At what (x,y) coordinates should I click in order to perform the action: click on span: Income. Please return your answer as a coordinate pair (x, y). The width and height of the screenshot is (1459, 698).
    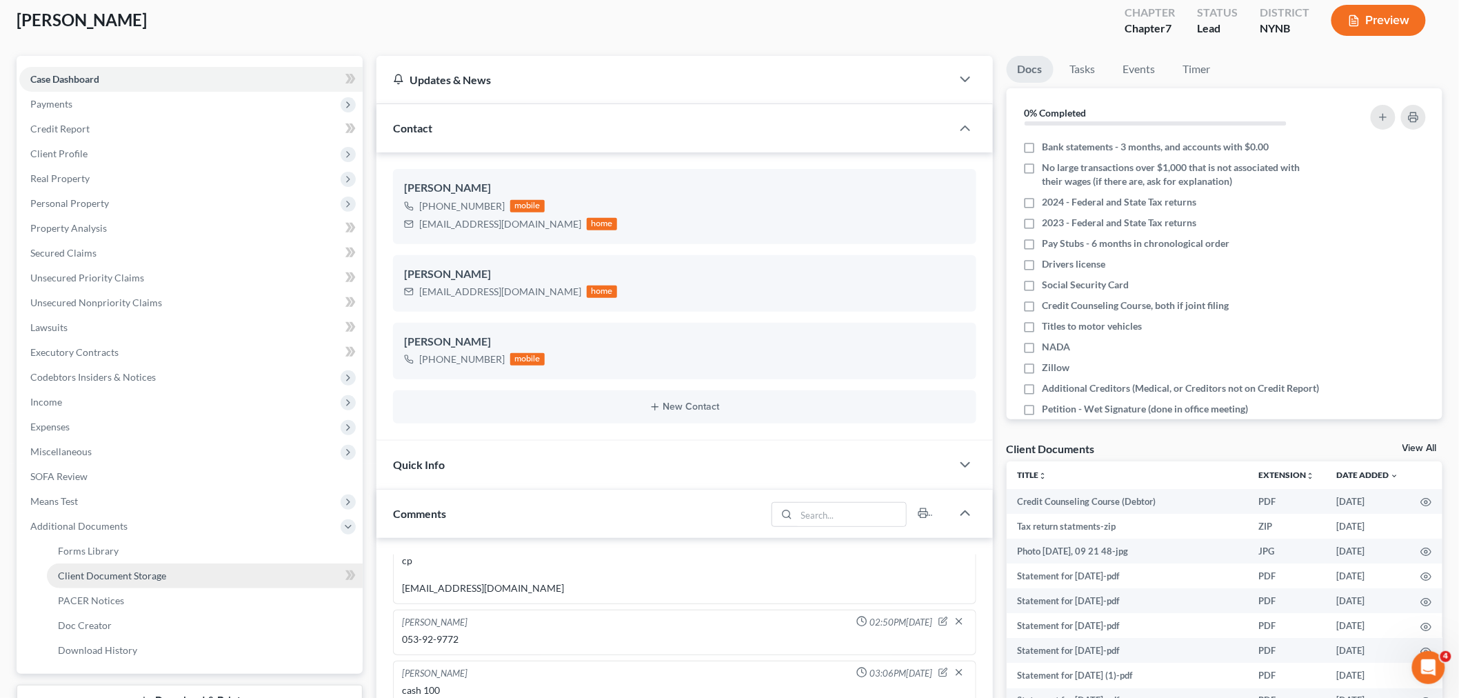
    Looking at the image, I should click on (46, 401).